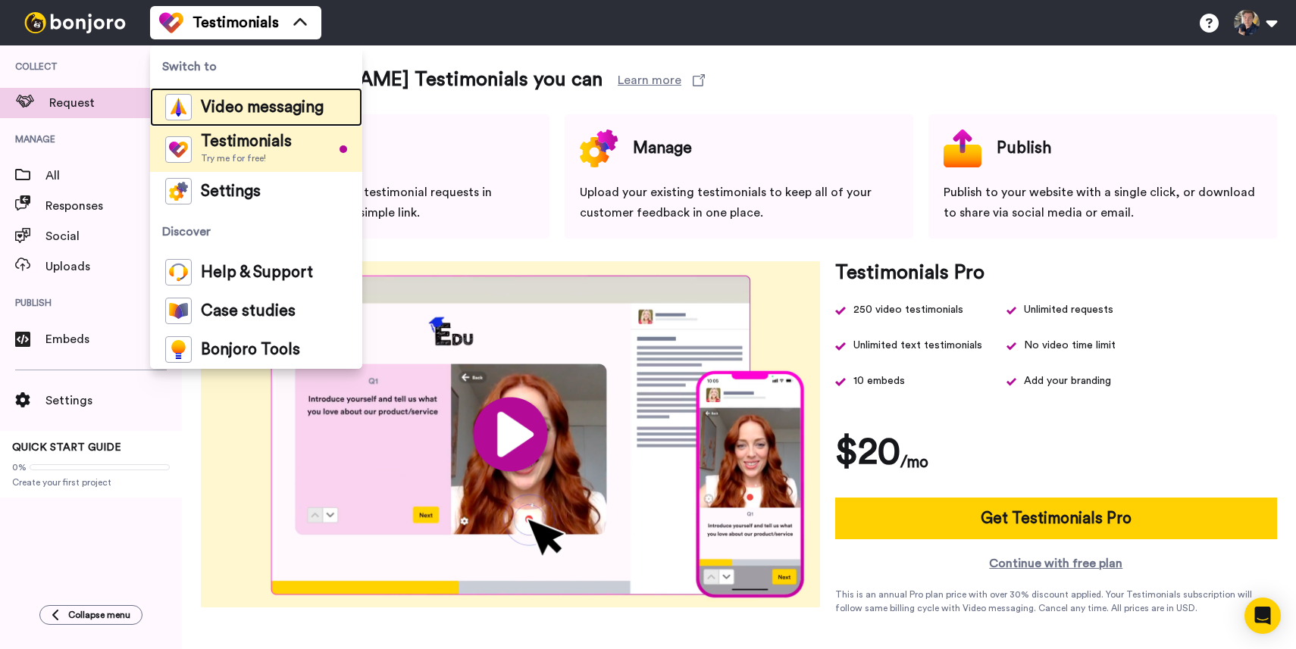 The image size is (1296, 649). What do you see at coordinates (262, 108) in the screenshot?
I see `span: Video messaging` at bounding box center [262, 108].